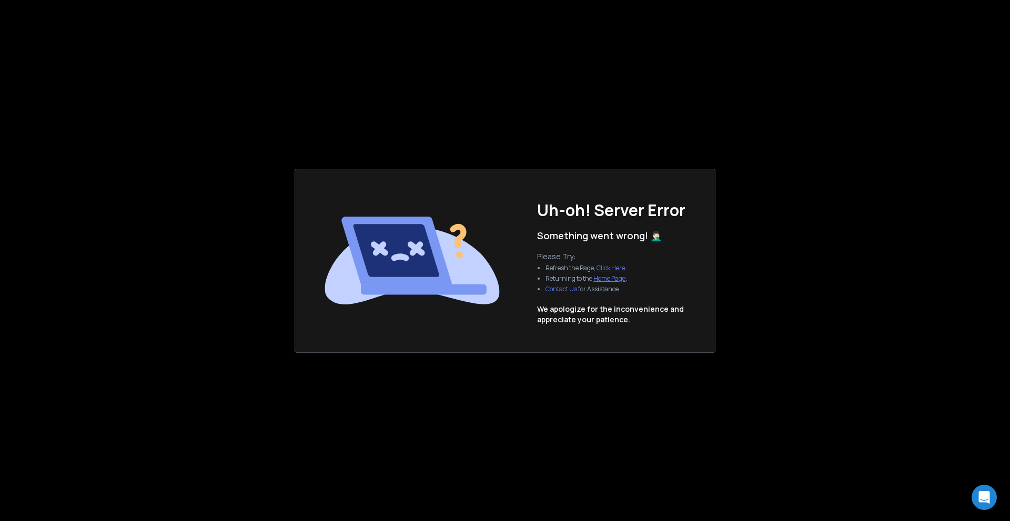 The height and width of the screenshot is (521, 1010). Describe the element at coordinates (586, 268) in the screenshot. I see `li: Refresh the Page, .` at that location.